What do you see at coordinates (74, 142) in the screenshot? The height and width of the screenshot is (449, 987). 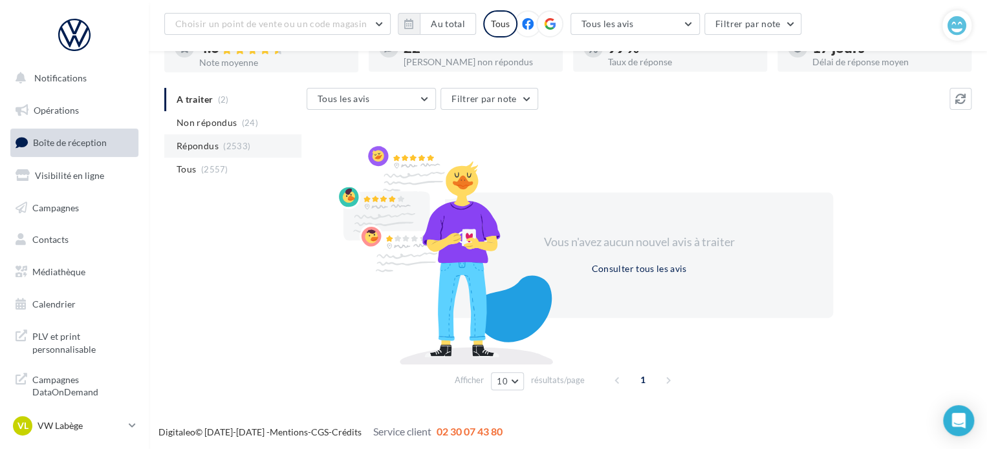 I see `a: Boîte de réception` at bounding box center [74, 142].